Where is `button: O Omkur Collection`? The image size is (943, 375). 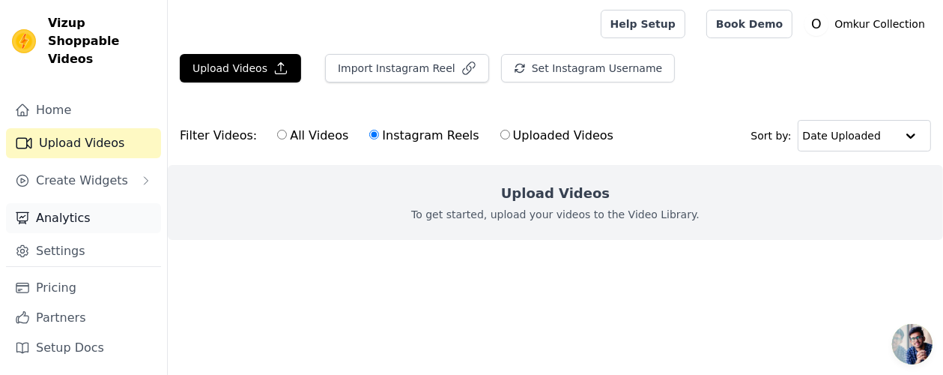
button: O Omkur Collection is located at coordinates (867, 24).